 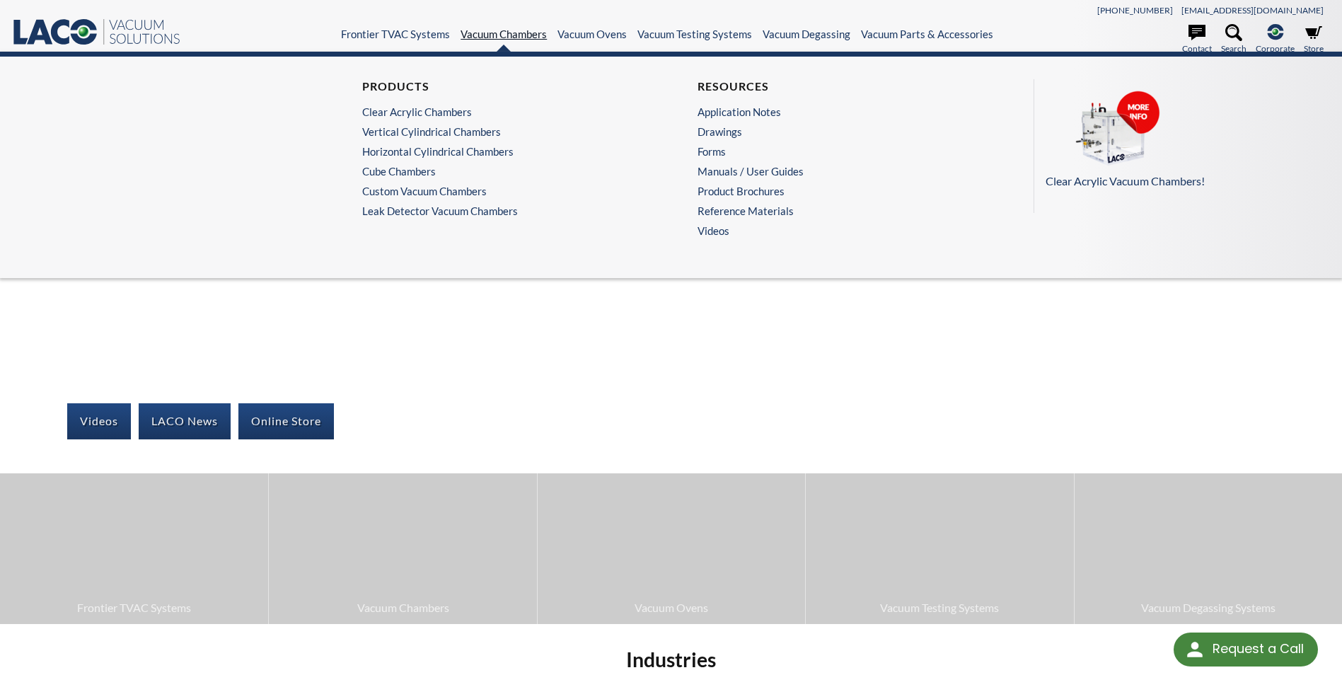 I want to click on h4: Products, so click(x=499, y=86).